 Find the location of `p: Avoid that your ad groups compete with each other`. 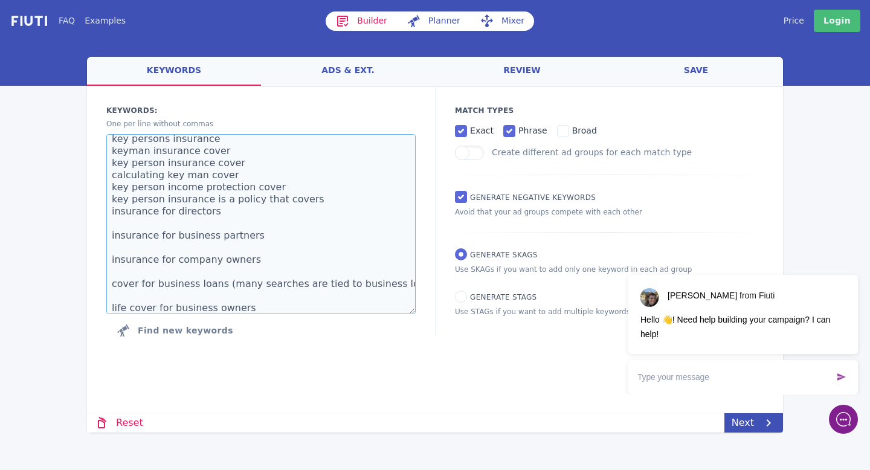

p: Avoid that your ad groups compete with each other is located at coordinates (609, 212).